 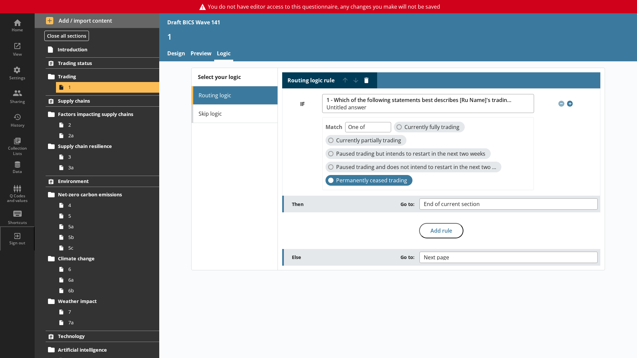 What do you see at coordinates (105, 290) in the screenshot?
I see `span: 6b` at bounding box center [105, 290].